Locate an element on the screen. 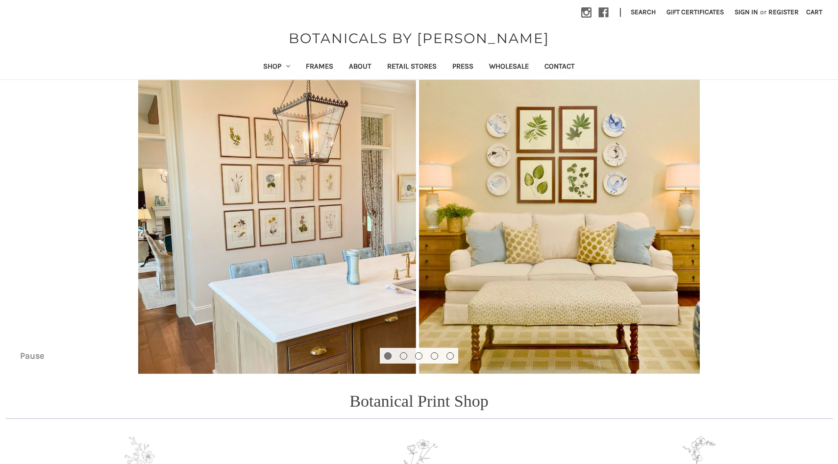 The height and width of the screenshot is (464, 838). a: Press is located at coordinates (463, 67).